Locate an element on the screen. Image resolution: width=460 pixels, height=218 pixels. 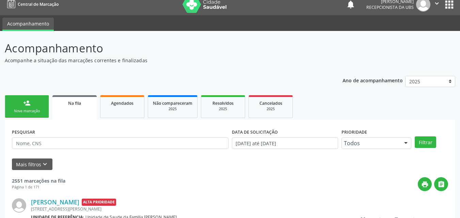
button: Filtrar is located at coordinates (425, 142).